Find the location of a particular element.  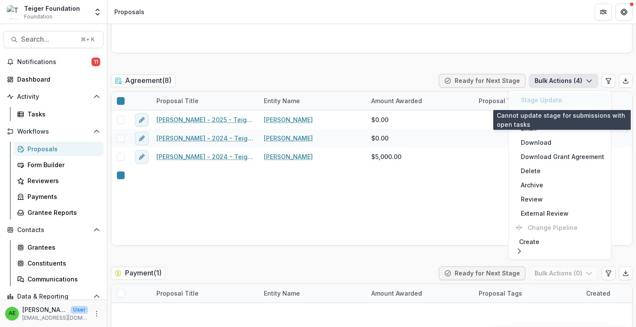

div: Tasks is located at coordinates (62, 114).